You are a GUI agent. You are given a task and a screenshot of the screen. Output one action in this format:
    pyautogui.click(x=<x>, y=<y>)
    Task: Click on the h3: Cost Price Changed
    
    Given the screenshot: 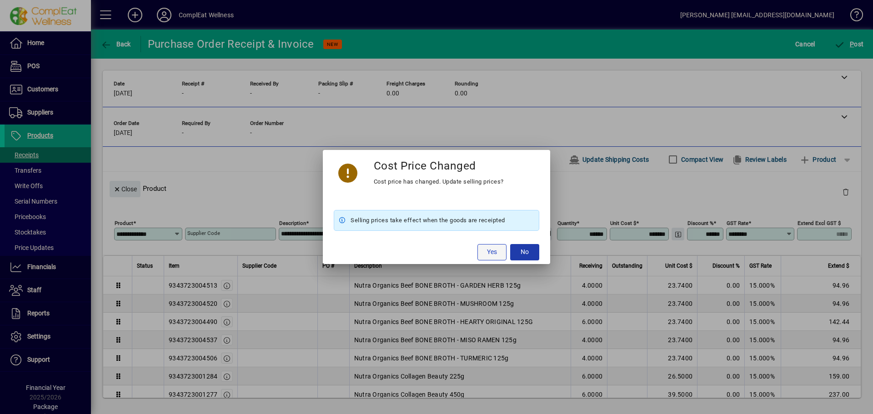 What is the action you would take?
    pyautogui.click(x=425, y=166)
    